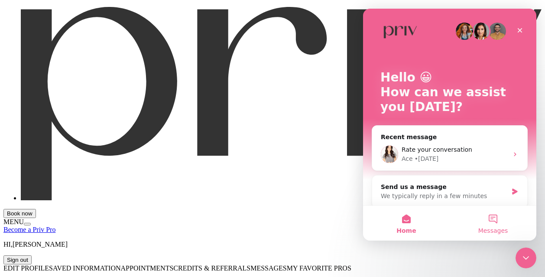  I want to click on div: Send us a messageWe typically reply in a few minutes, so click(87, 183).